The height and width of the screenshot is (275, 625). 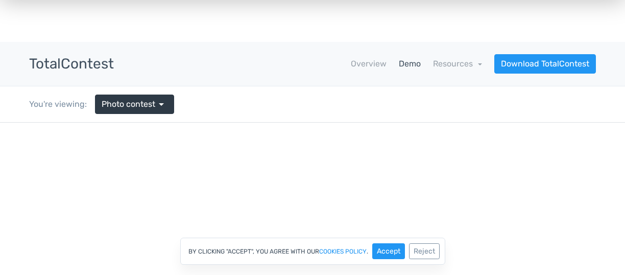 I want to click on span: arrow_drop_down, so click(x=161, y=104).